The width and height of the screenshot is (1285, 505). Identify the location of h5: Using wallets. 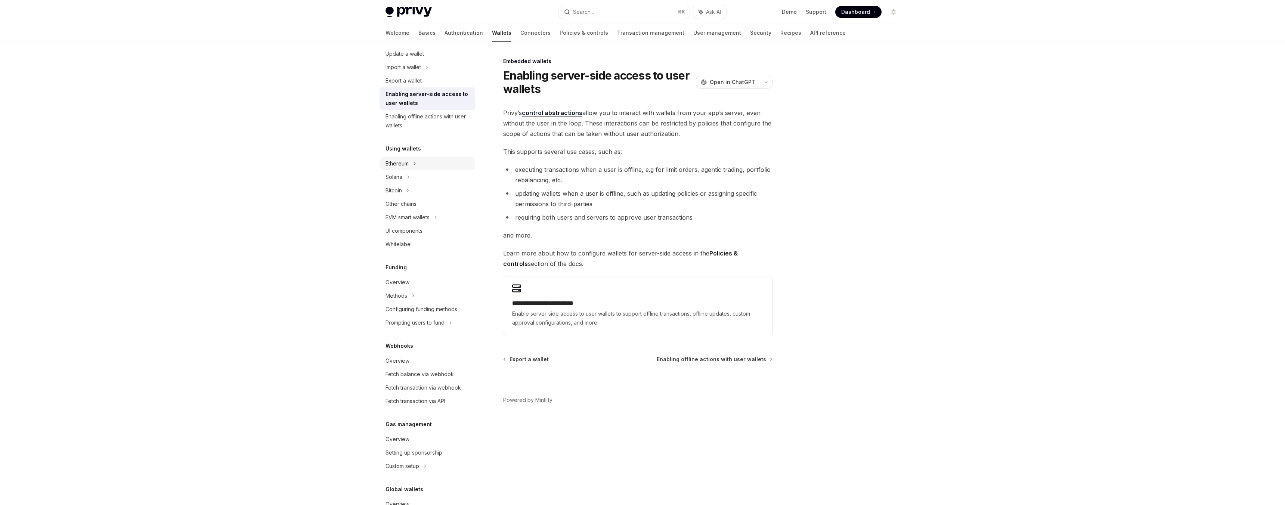
(403, 149).